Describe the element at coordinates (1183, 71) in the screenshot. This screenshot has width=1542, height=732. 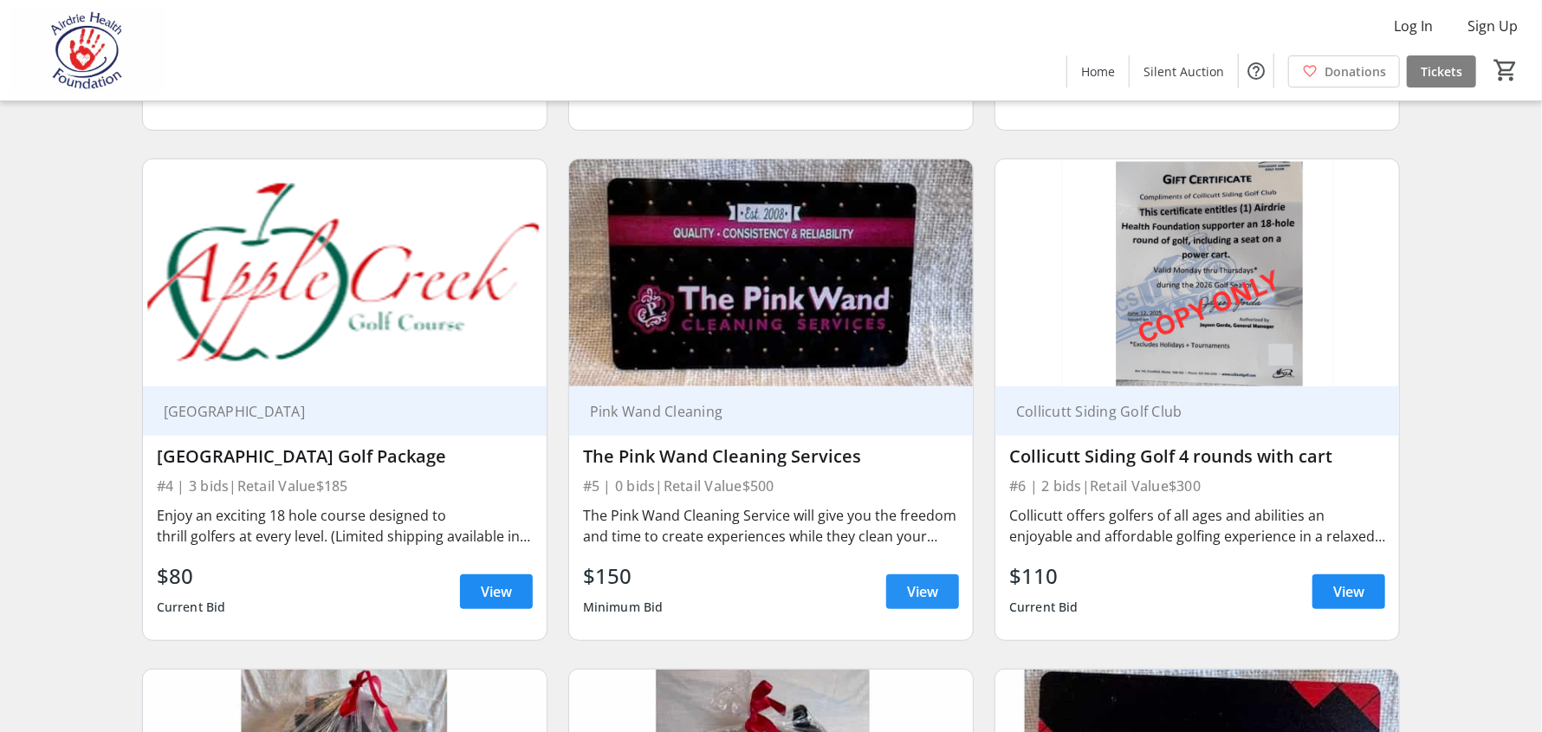
I see `a: Silent Auction` at that location.